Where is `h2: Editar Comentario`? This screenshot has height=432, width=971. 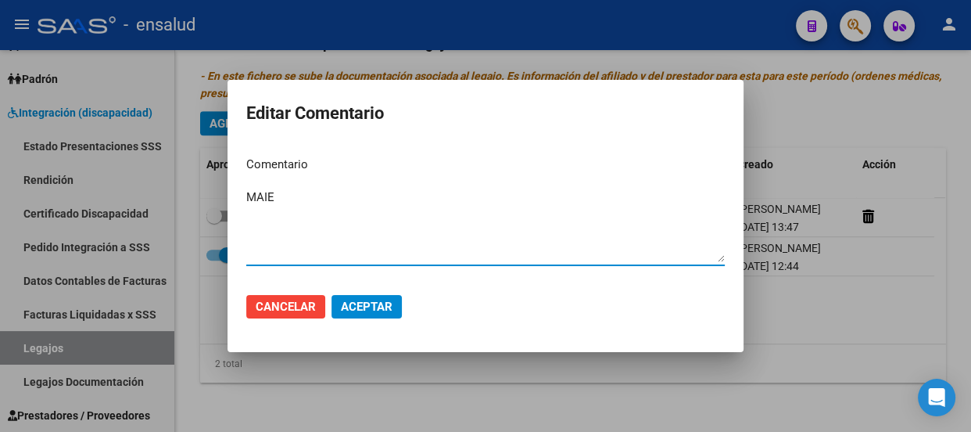 h2: Editar Comentario is located at coordinates (486, 113).